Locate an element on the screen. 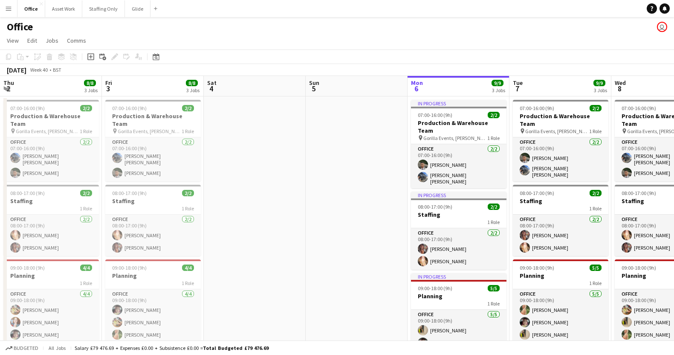  span: Edit is located at coordinates (32, 41).